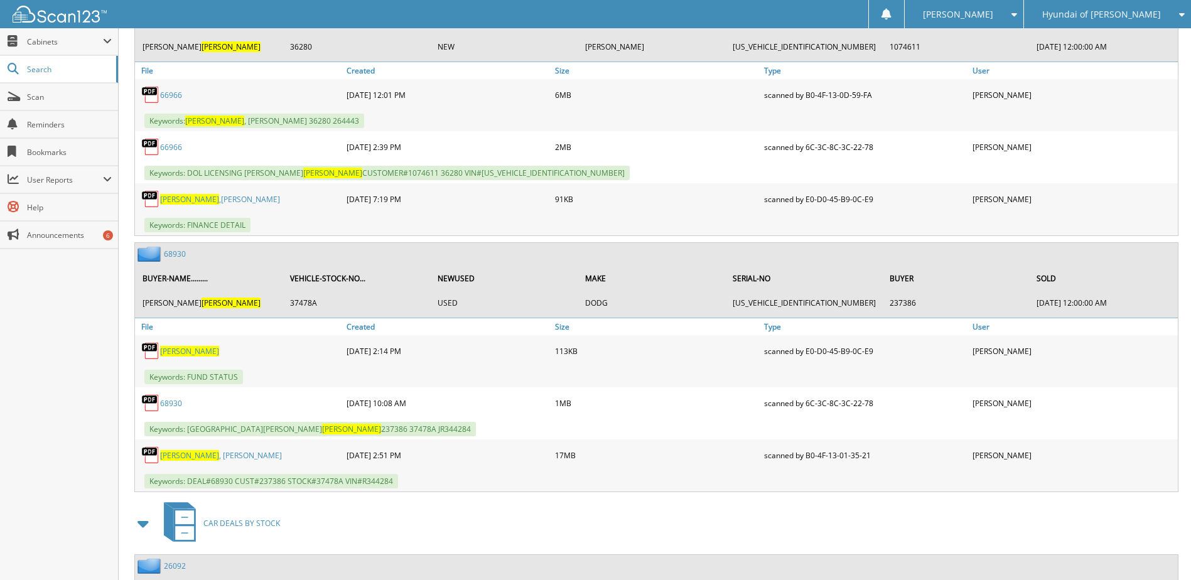 This screenshot has width=1191, height=580. Describe the element at coordinates (357, 278) in the screenshot. I see `th: VEHICLE-STOCK-NO...` at that location.